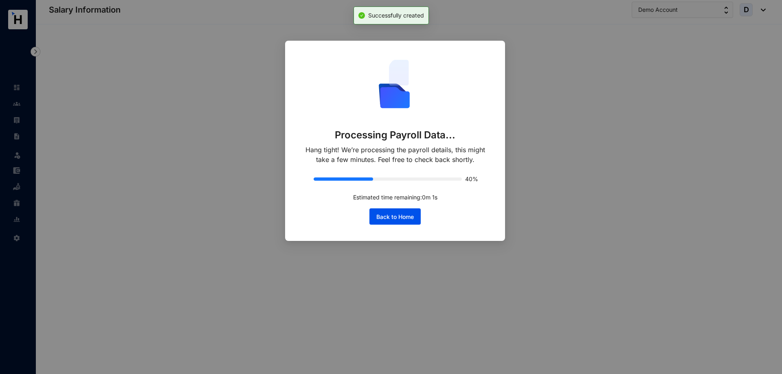 The width and height of the screenshot is (782, 374). Describe the element at coordinates (395, 217) in the screenshot. I see `span: Back to Home` at that location.